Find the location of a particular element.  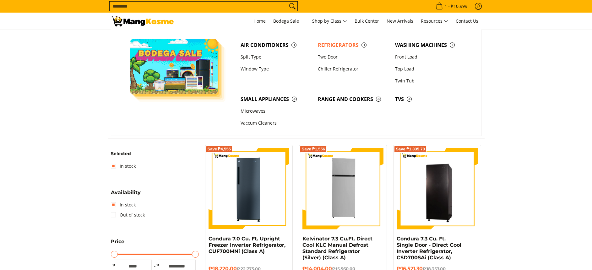

span: Bulk Center is located at coordinates (367, 21).